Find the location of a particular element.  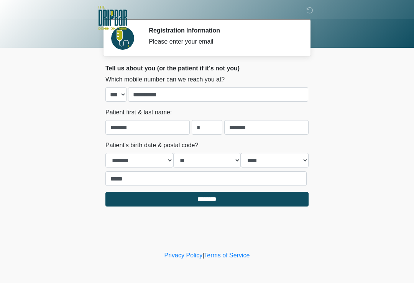

h2: Tell us about you (or the patient if it's not you) is located at coordinates (207, 68).